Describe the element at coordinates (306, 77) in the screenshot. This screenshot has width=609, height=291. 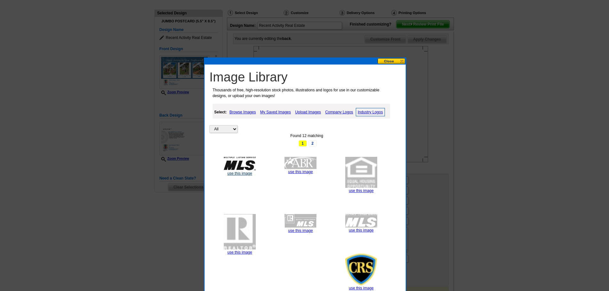
I see `h1: Image Library` at that location.